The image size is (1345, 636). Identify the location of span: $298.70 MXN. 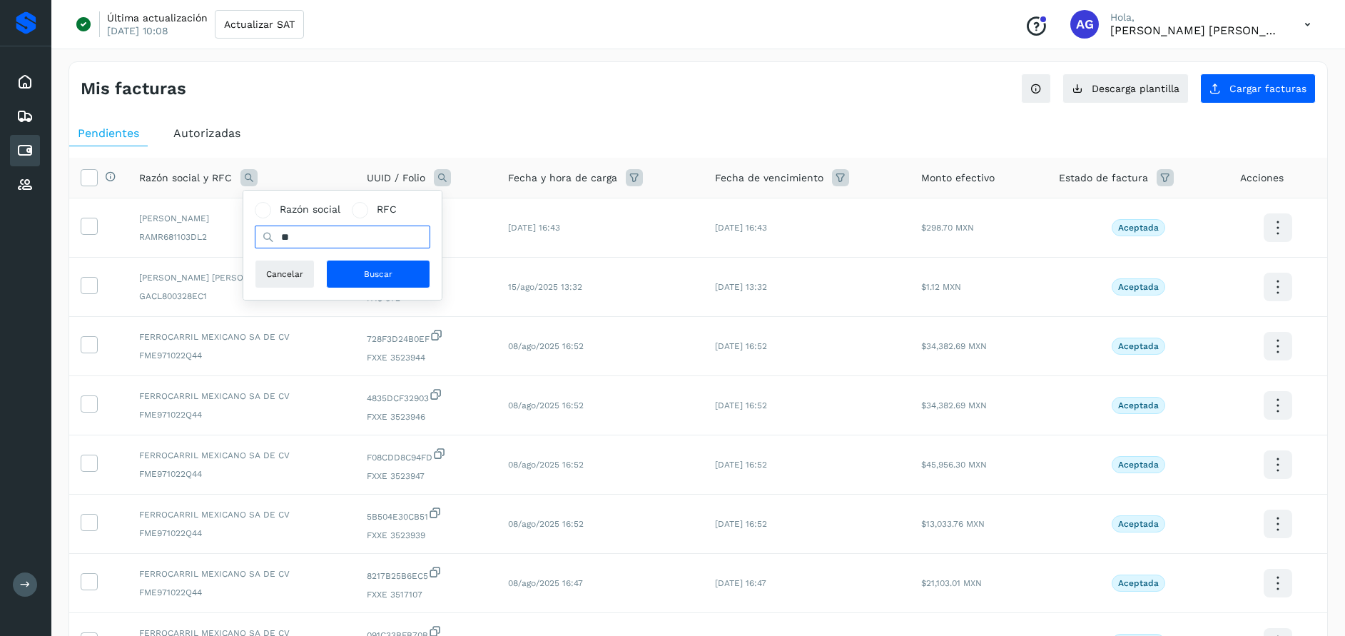
(948, 228).